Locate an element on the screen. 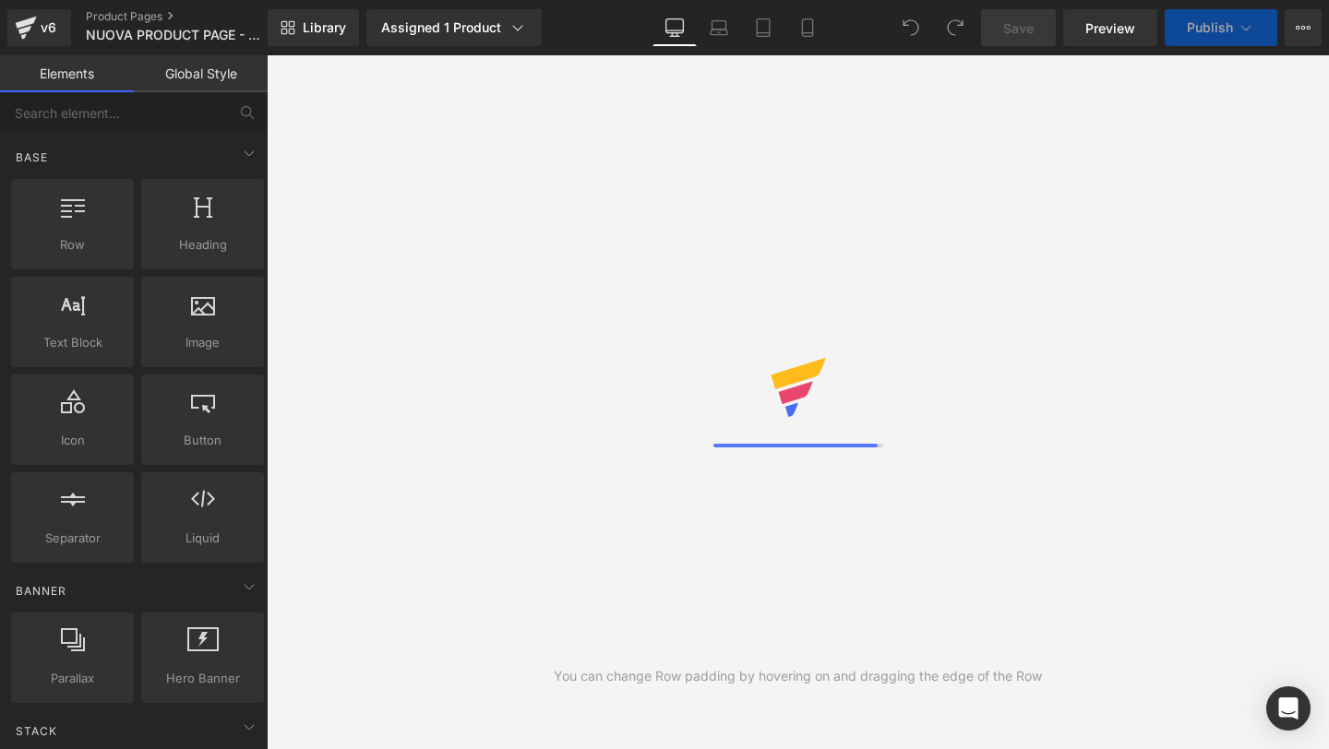 This screenshot has width=1329, height=749. a: Preview is located at coordinates (1110, 28).